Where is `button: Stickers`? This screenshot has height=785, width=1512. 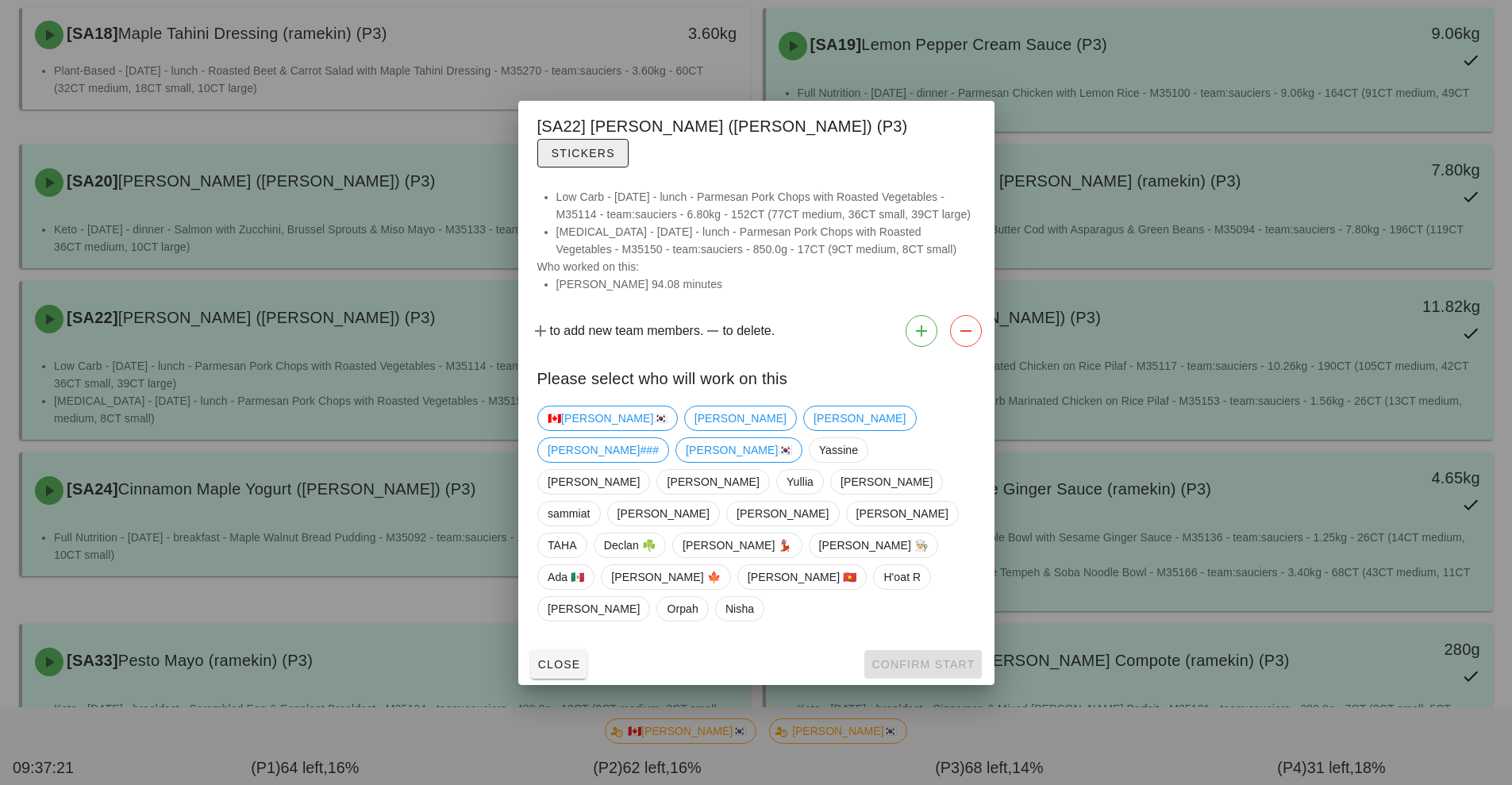 button: Stickers is located at coordinates (583, 153).